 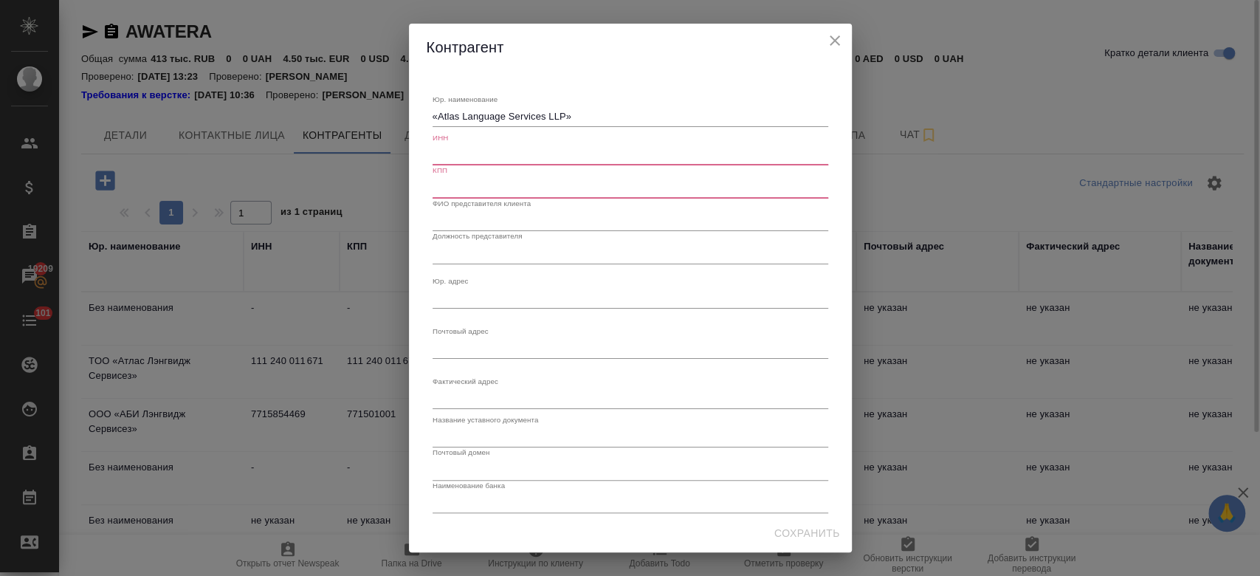 I want to click on span: Контрагент, so click(x=465, y=47).